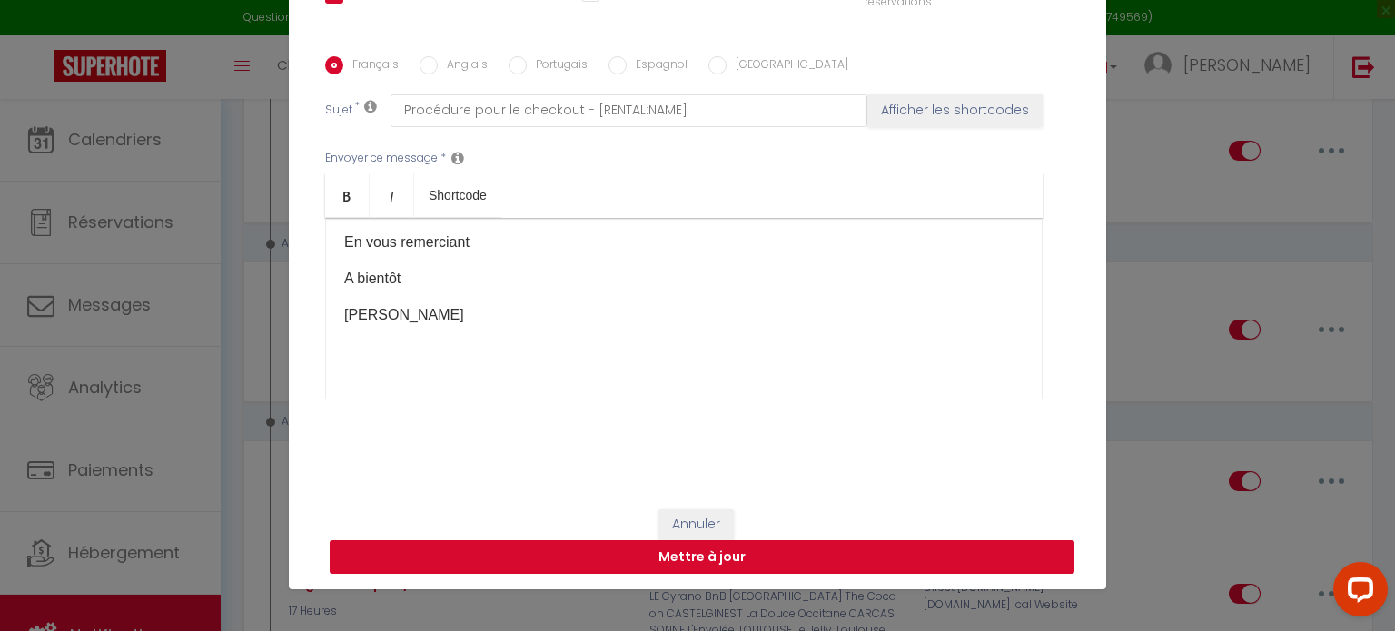 This screenshot has width=1395, height=631. I want to click on label: Français, so click(371, 66).